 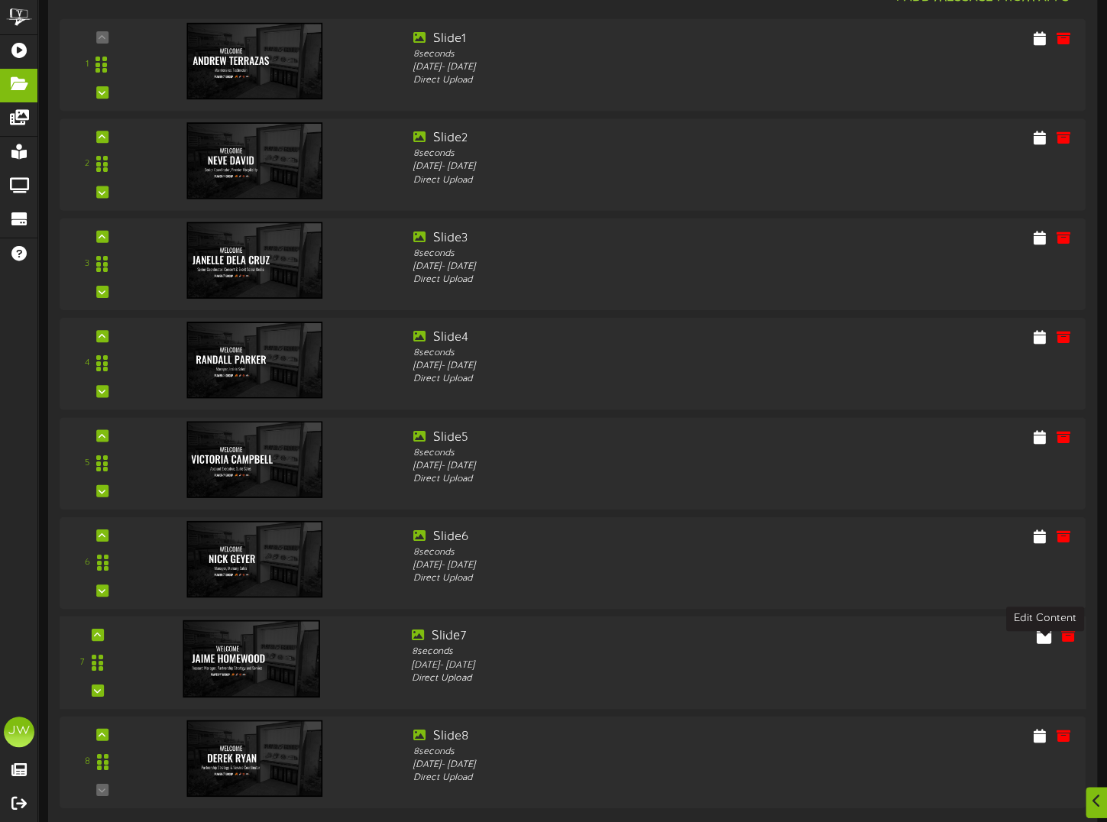 I want to click on img: b4e847b4-1ad8-4fea-8795-e1ec607c4fb4.jpg, so click(x=254, y=261).